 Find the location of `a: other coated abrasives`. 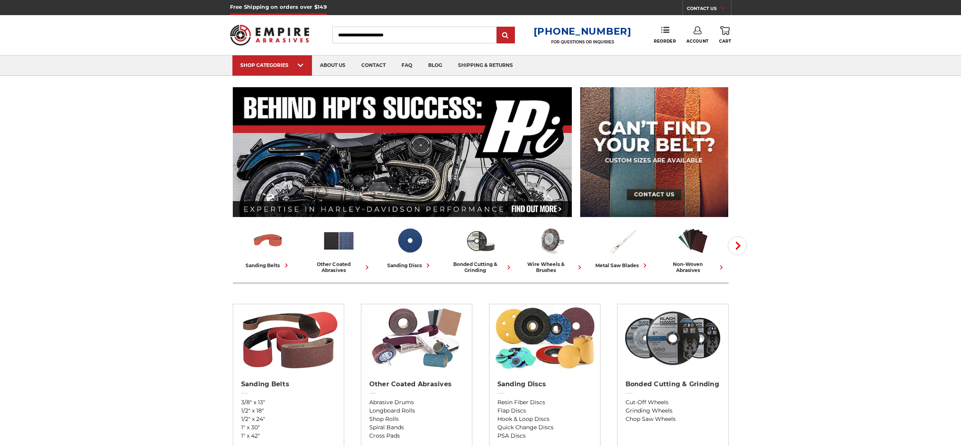

a: other coated abrasives is located at coordinates (339, 248).